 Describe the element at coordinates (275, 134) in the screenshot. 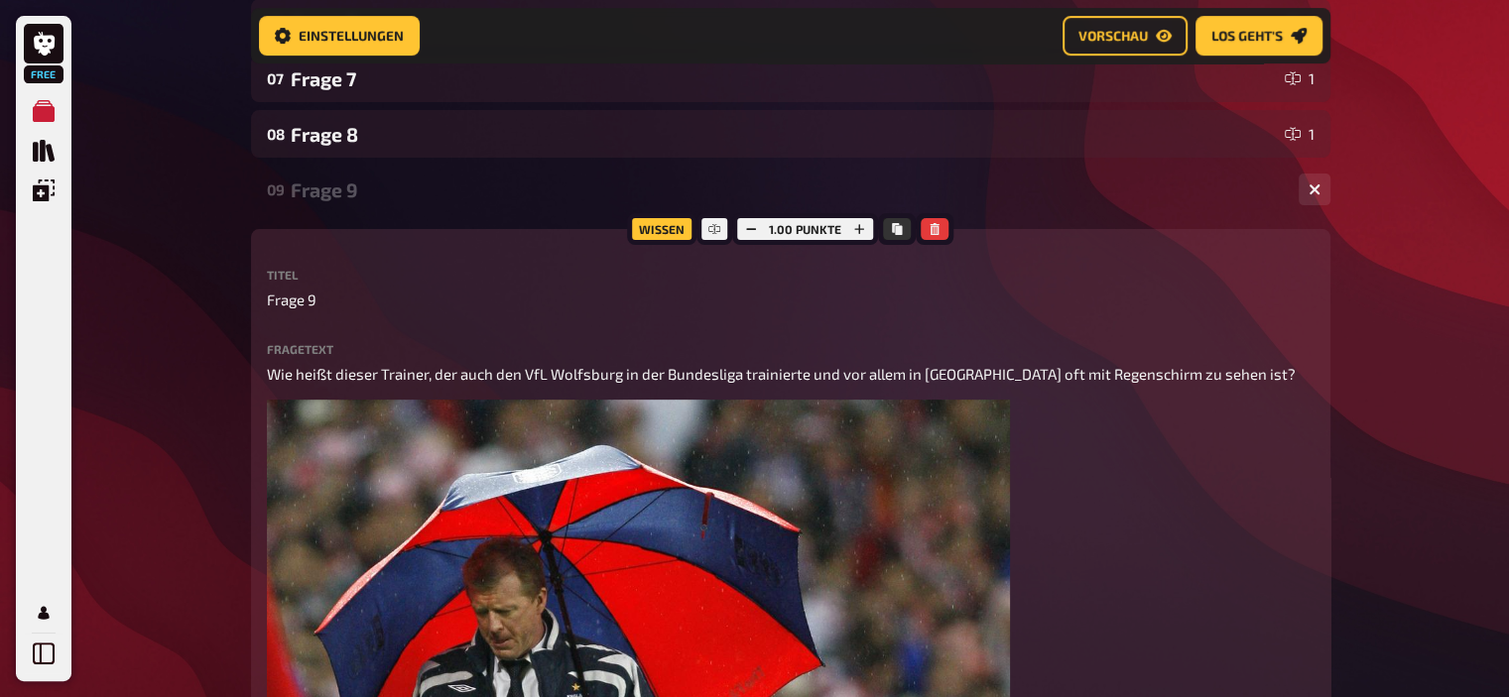

I see `div: 08` at that location.